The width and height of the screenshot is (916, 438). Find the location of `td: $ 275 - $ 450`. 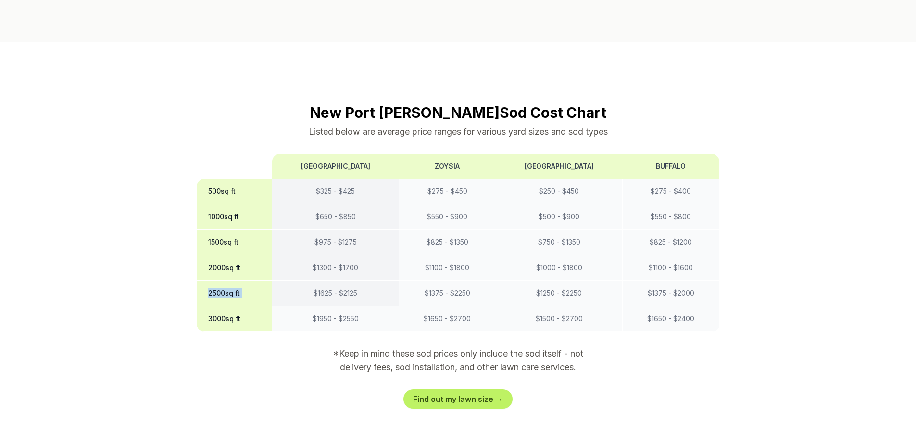

td: $ 275 - $ 450 is located at coordinates (448, 191).